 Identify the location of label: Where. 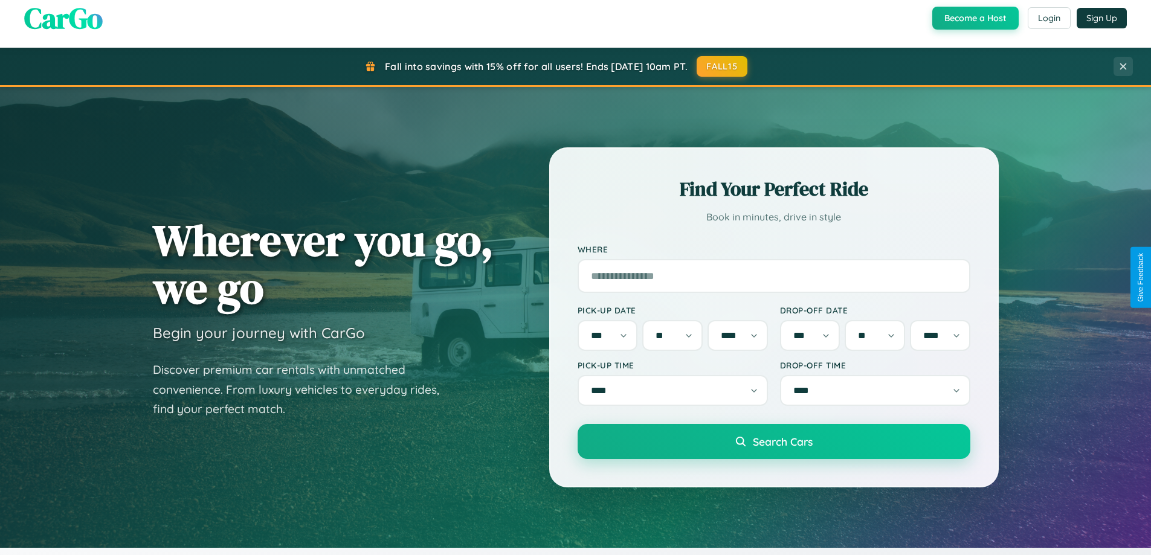
(774, 249).